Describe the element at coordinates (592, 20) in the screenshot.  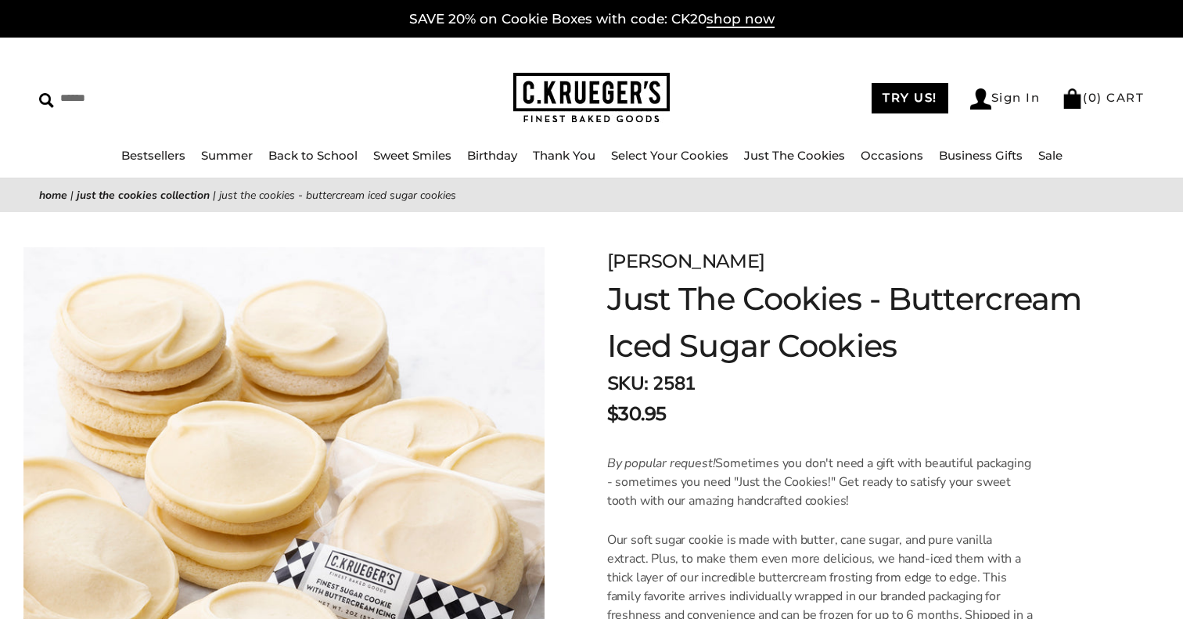
I see `a: SAVE 20% on Cookie Boxes with code: CK20shop now` at that location.